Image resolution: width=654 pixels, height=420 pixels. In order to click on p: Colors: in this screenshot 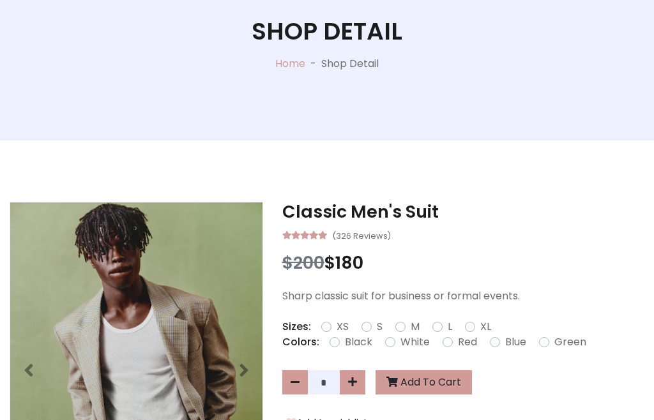, I will do `click(301, 342)`.